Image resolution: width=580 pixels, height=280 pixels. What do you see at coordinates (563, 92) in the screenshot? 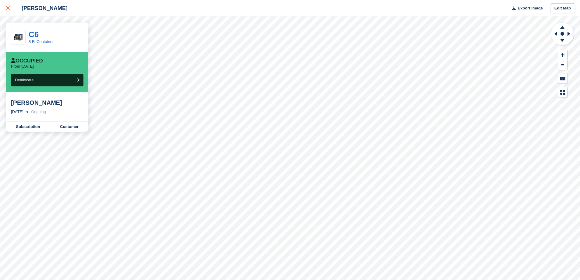
I see `button: Map Legend` at bounding box center [563, 92].